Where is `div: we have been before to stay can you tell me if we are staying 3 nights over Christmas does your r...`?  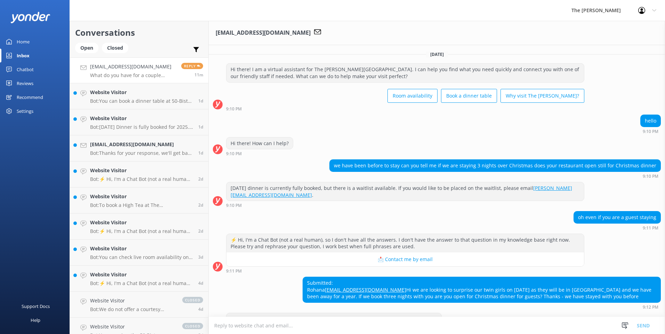 div: we have been before to stay can you tell me if we are staying 3 nights over Christmas does your r... is located at coordinates (495, 166).